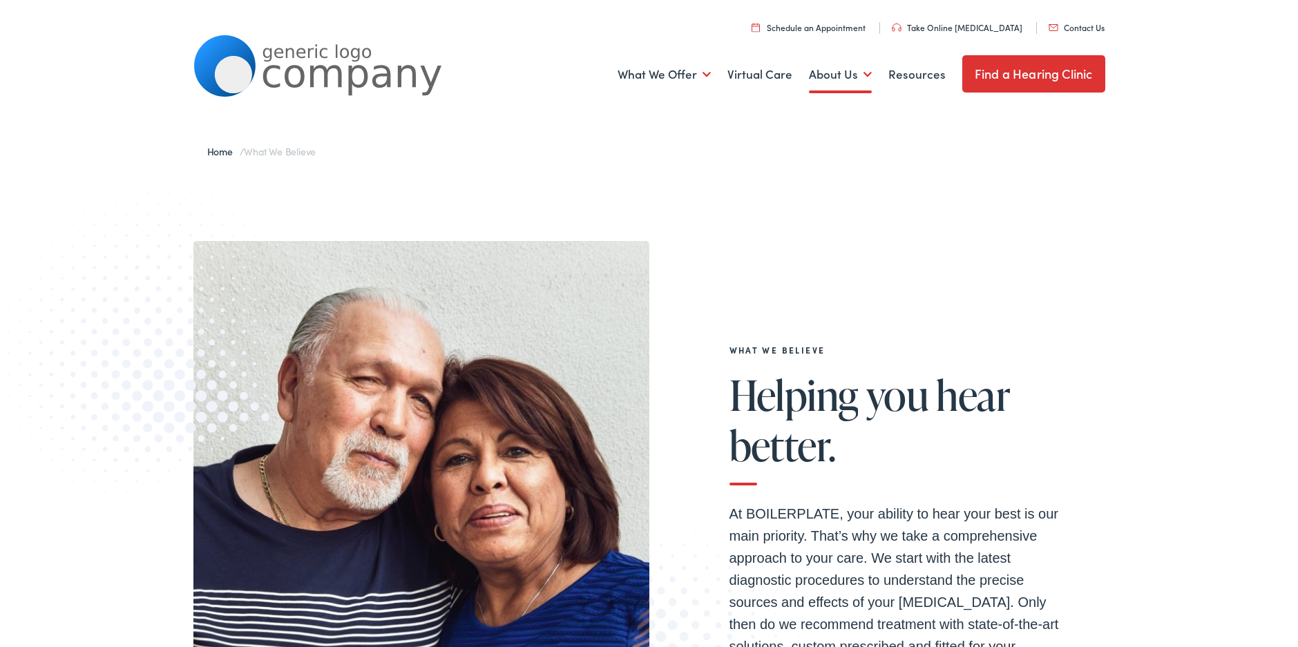 The image size is (1298, 647). Describe the element at coordinates (840, 75) in the screenshot. I see `a: About Us` at that location.